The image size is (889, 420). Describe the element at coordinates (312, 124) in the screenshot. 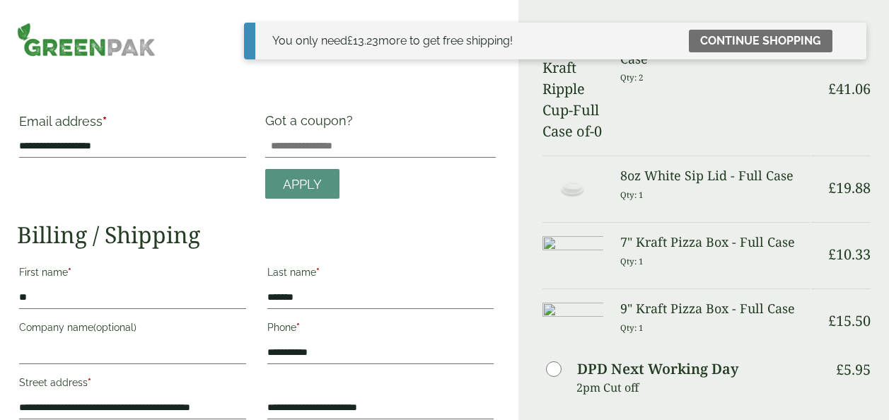

I see `label: Got a coupon?` at that location.